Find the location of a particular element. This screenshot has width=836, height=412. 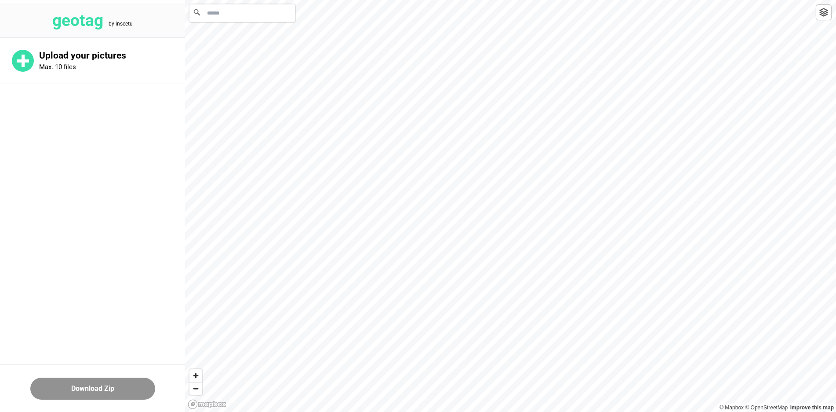

span: Zoom in is located at coordinates (196, 375).